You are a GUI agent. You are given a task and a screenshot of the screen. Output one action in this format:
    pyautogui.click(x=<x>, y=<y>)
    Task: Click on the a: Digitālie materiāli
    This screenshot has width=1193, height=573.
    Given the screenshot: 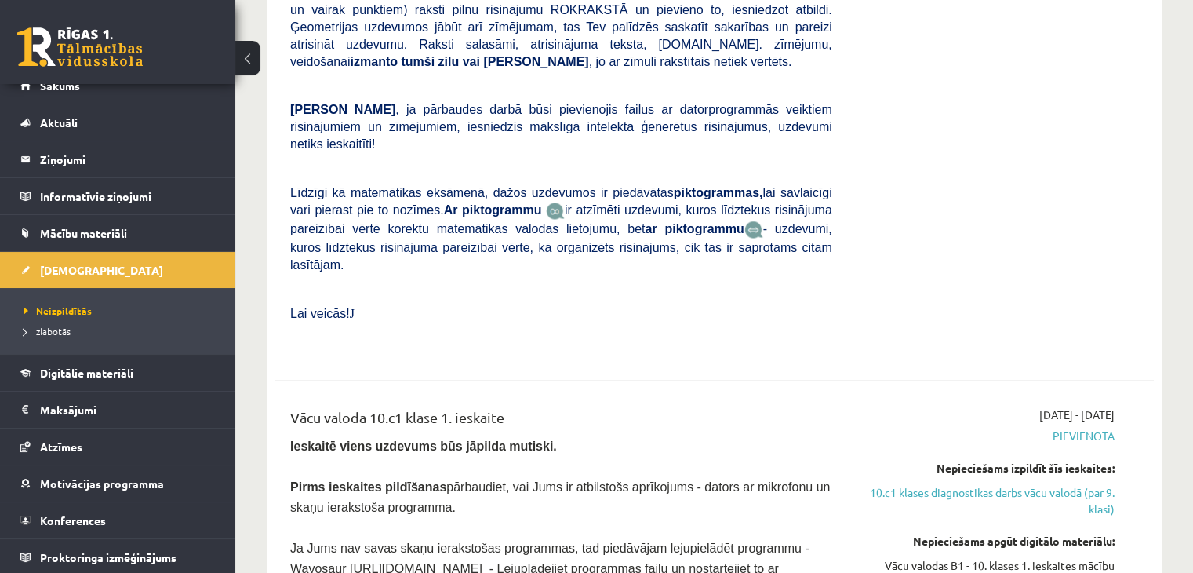 What is the action you would take?
    pyautogui.click(x=118, y=373)
    